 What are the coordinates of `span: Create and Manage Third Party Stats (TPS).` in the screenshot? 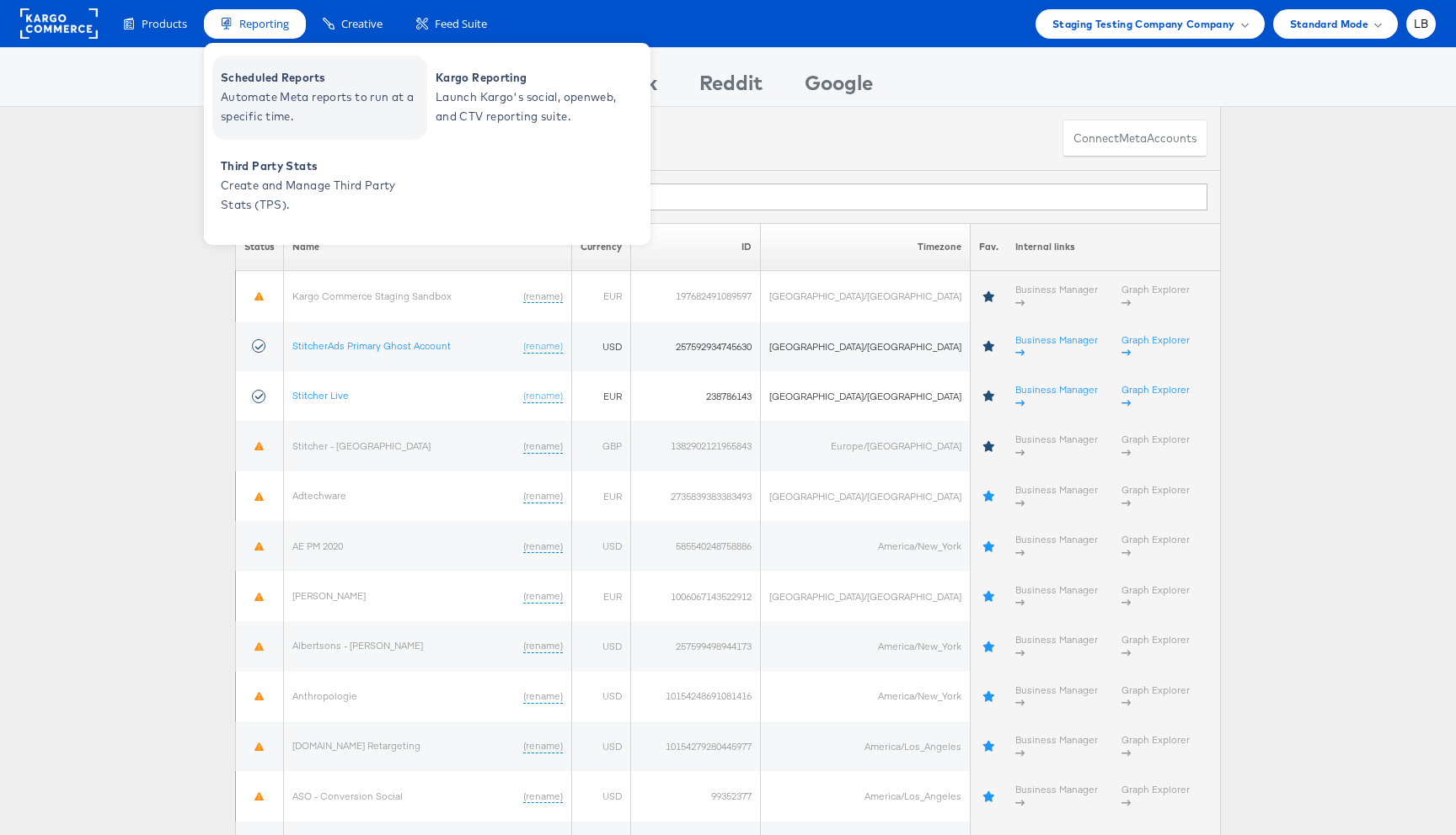 It's located at (322, 195).